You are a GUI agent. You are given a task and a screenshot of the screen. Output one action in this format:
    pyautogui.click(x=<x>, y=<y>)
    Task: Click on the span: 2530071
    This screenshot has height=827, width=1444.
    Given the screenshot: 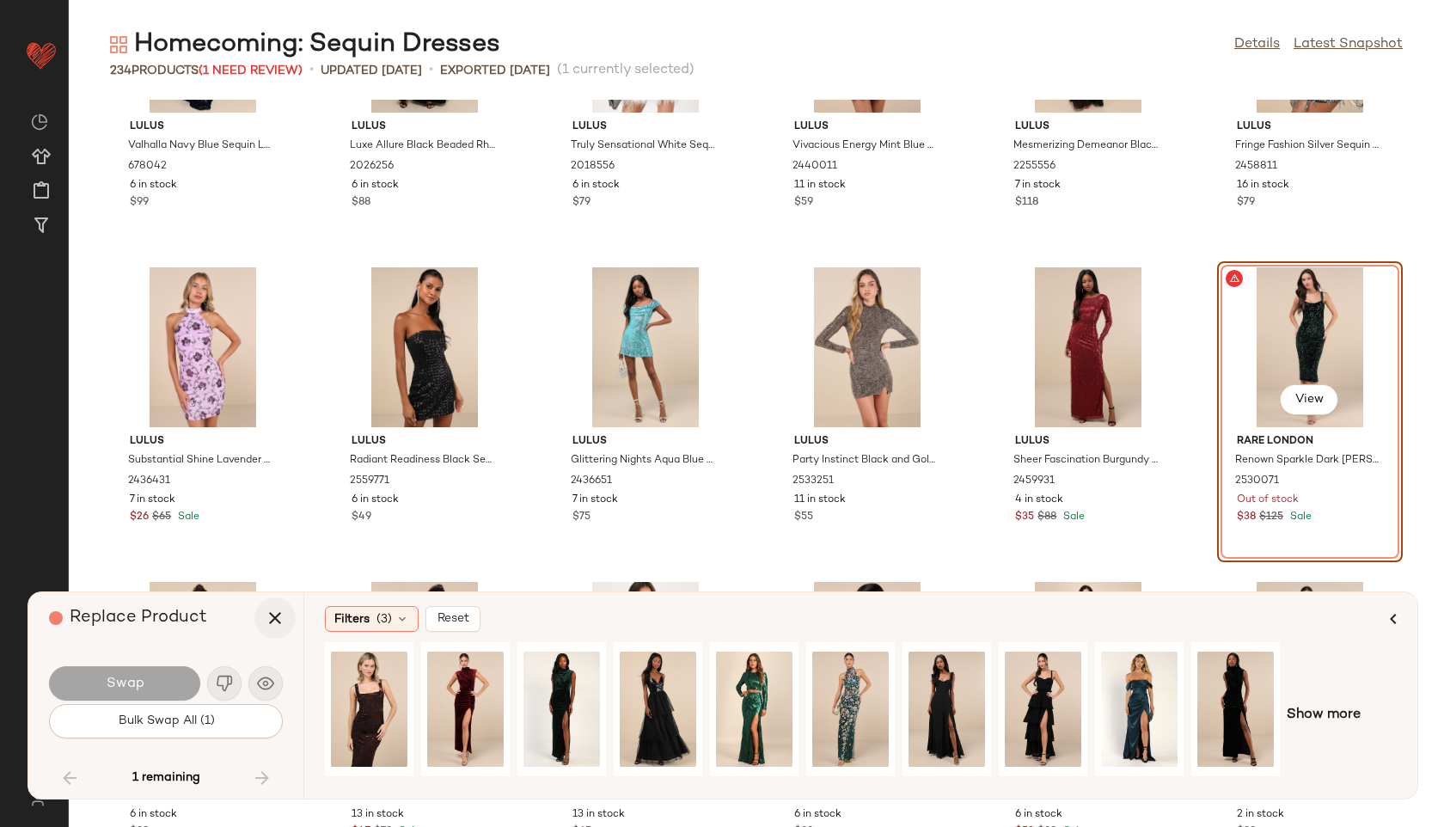 What is the action you would take?
    pyautogui.click(x=1257, y=481)
    